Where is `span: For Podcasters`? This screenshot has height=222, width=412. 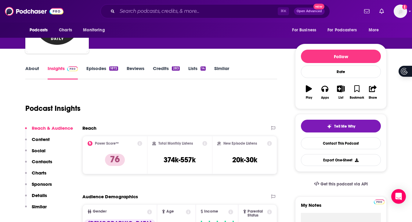 span: For Podcasters is located at coordinates (342, 30).